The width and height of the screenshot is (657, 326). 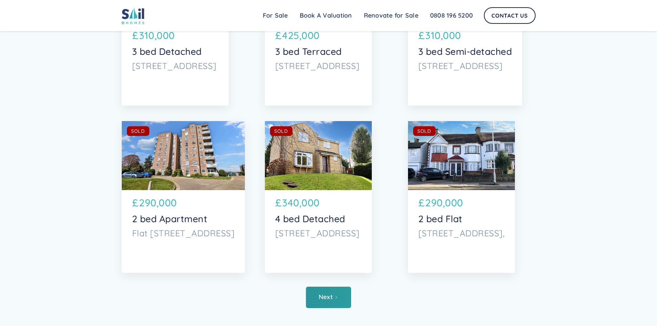 What do you see at coordinates (133, 16) in the screenshot?
I see `img: sail home logo colored` at bounding box center [133, 16].